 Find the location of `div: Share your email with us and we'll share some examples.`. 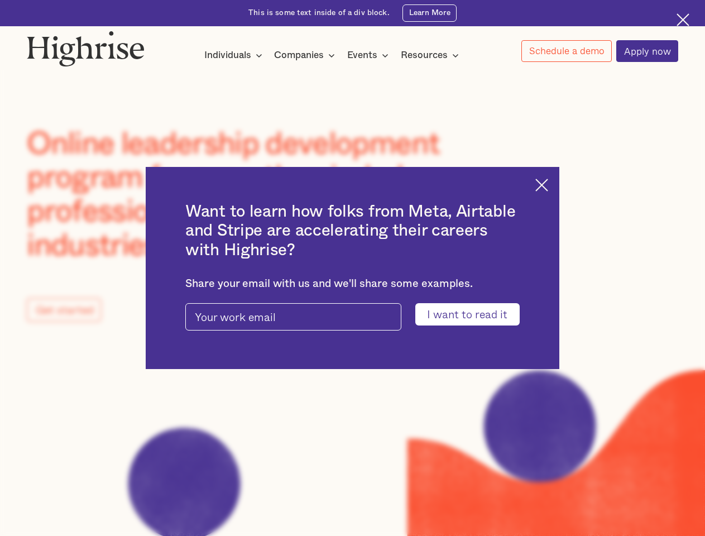

div: Share your email with us and we'll share some examples. is located at coordinates (352, 284).